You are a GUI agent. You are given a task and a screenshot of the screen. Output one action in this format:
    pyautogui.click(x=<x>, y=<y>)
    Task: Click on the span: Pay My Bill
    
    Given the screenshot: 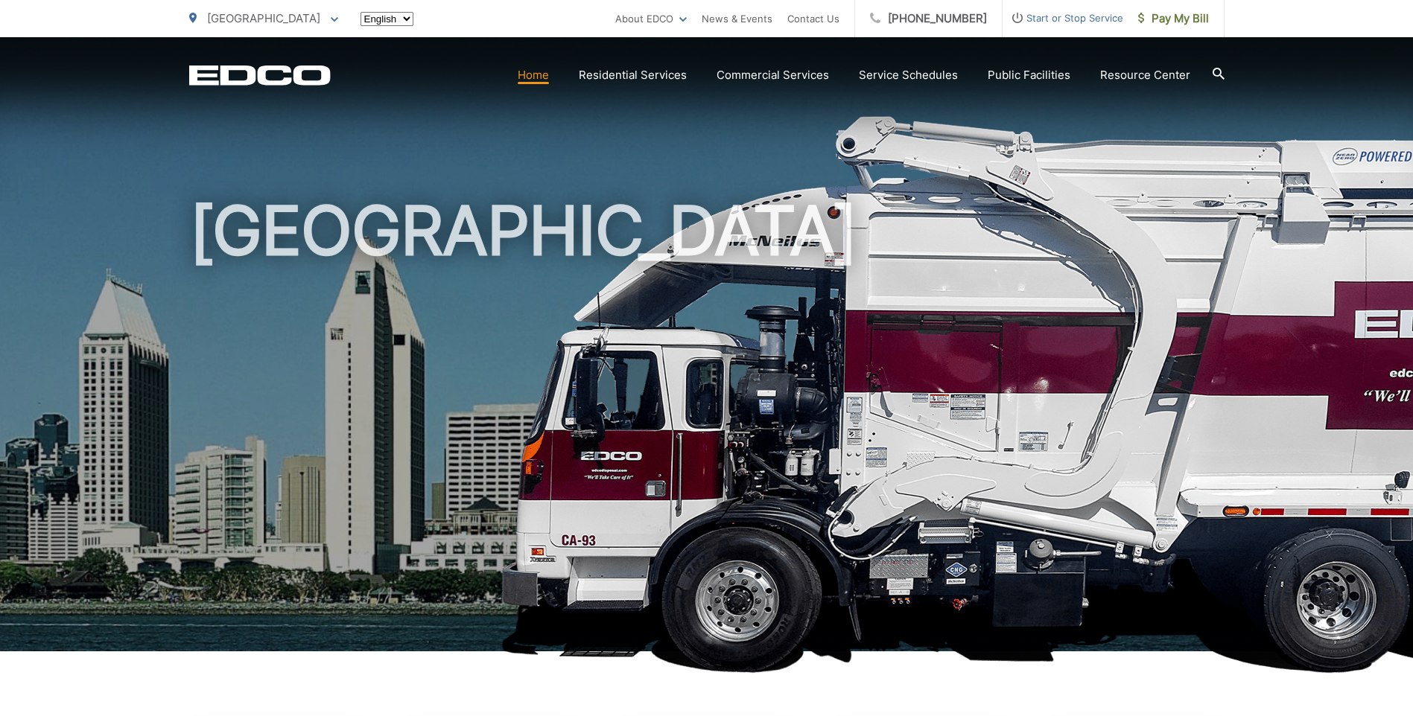 What is the action you would take?
    pyautogui.click(x=1173, y=19)
    